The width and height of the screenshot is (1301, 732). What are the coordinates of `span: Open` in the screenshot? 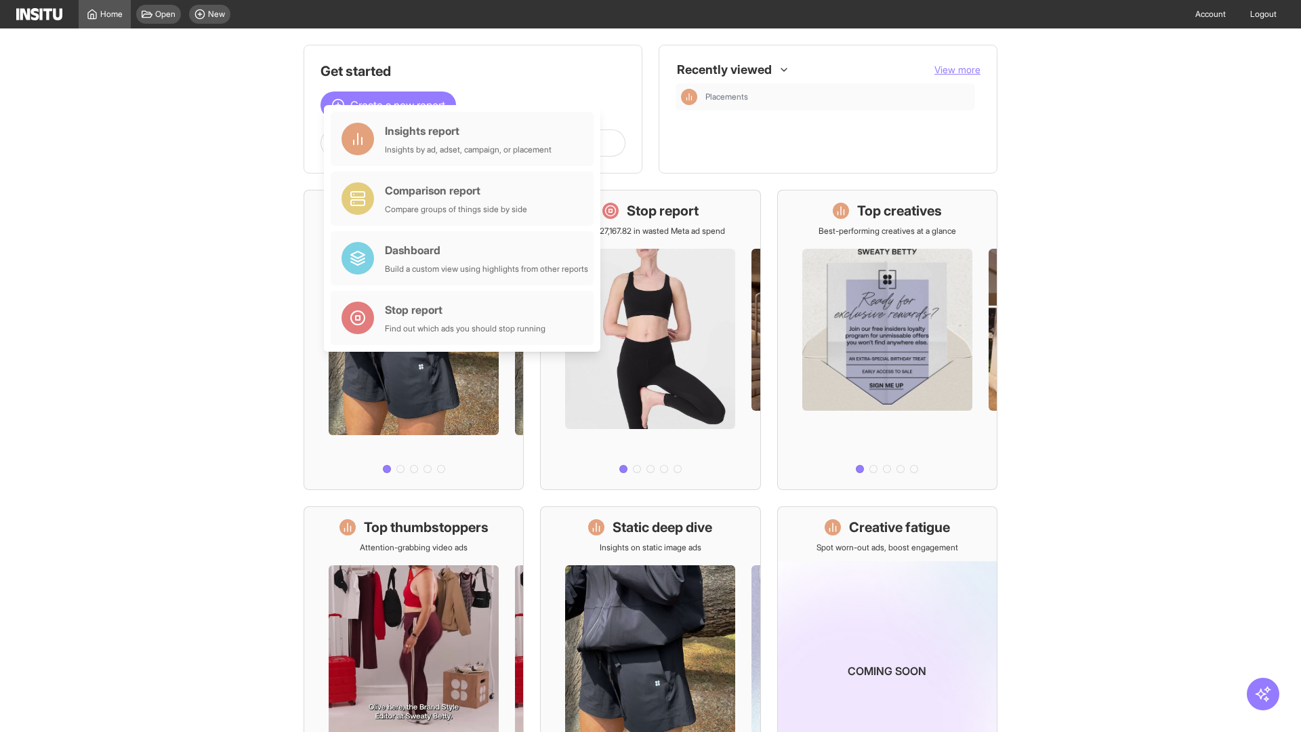 It's located at (165, 14).